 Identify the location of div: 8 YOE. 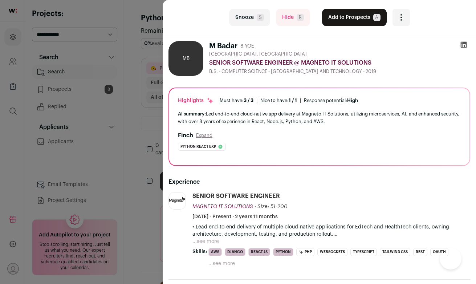
(247, 46).